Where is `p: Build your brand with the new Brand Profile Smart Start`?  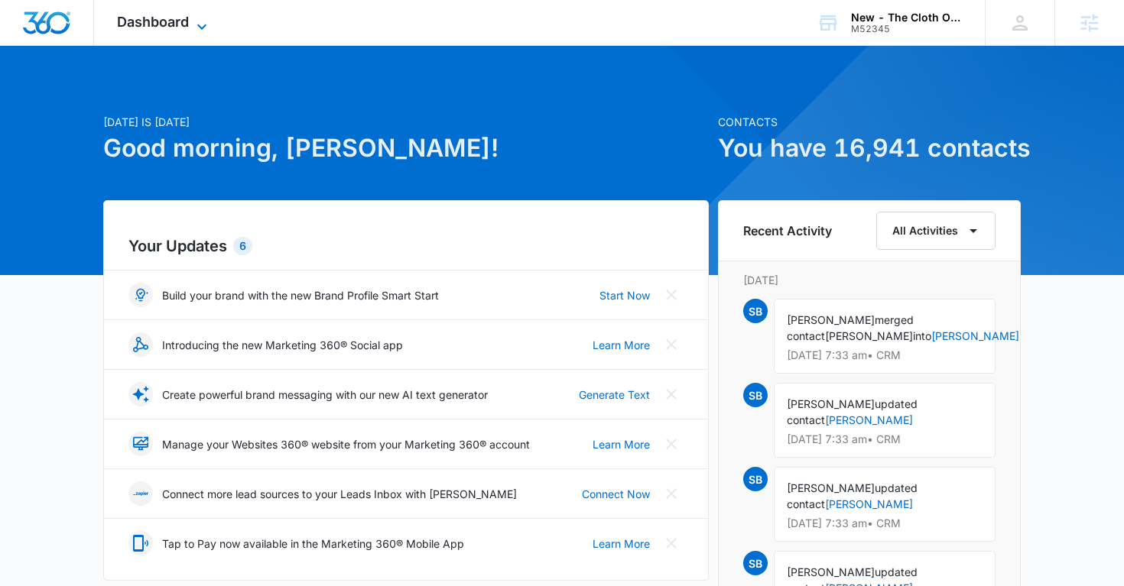
p: Build your brand with the new Brand Profile Smart Start is located at coordinates (300, 295).